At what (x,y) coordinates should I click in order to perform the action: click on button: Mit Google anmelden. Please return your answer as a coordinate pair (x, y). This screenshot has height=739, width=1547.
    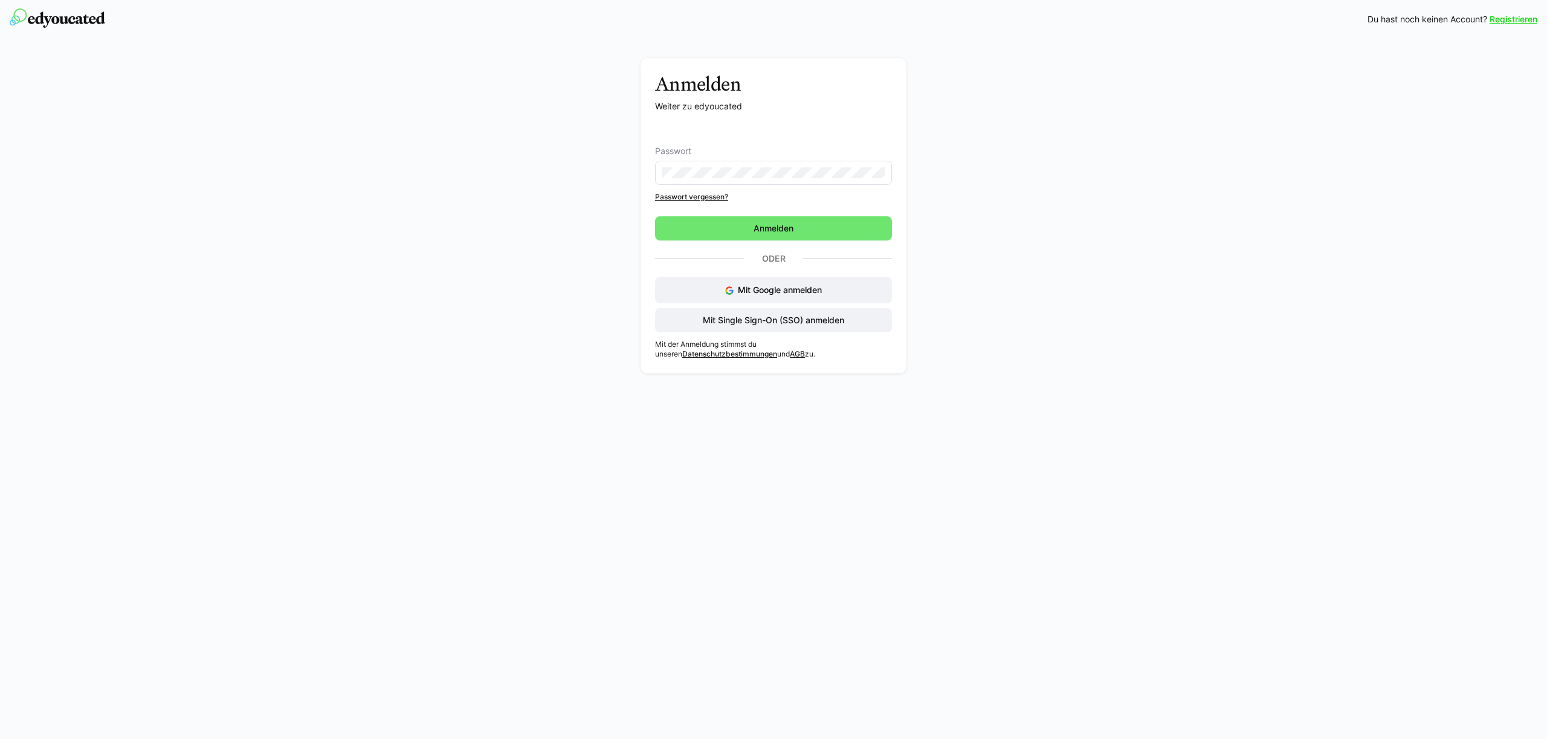
    Looking at the image, I should click on (774, 290).